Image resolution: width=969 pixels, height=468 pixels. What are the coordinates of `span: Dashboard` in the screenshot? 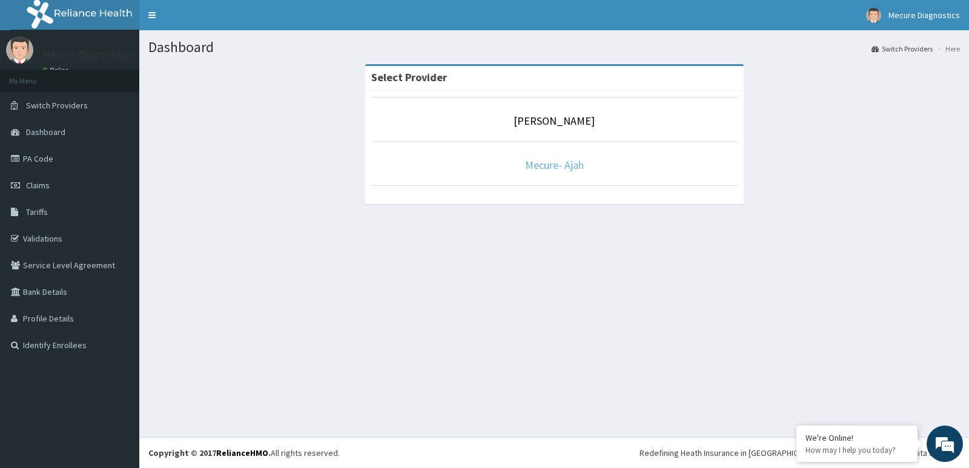 It's located at (45, 132).